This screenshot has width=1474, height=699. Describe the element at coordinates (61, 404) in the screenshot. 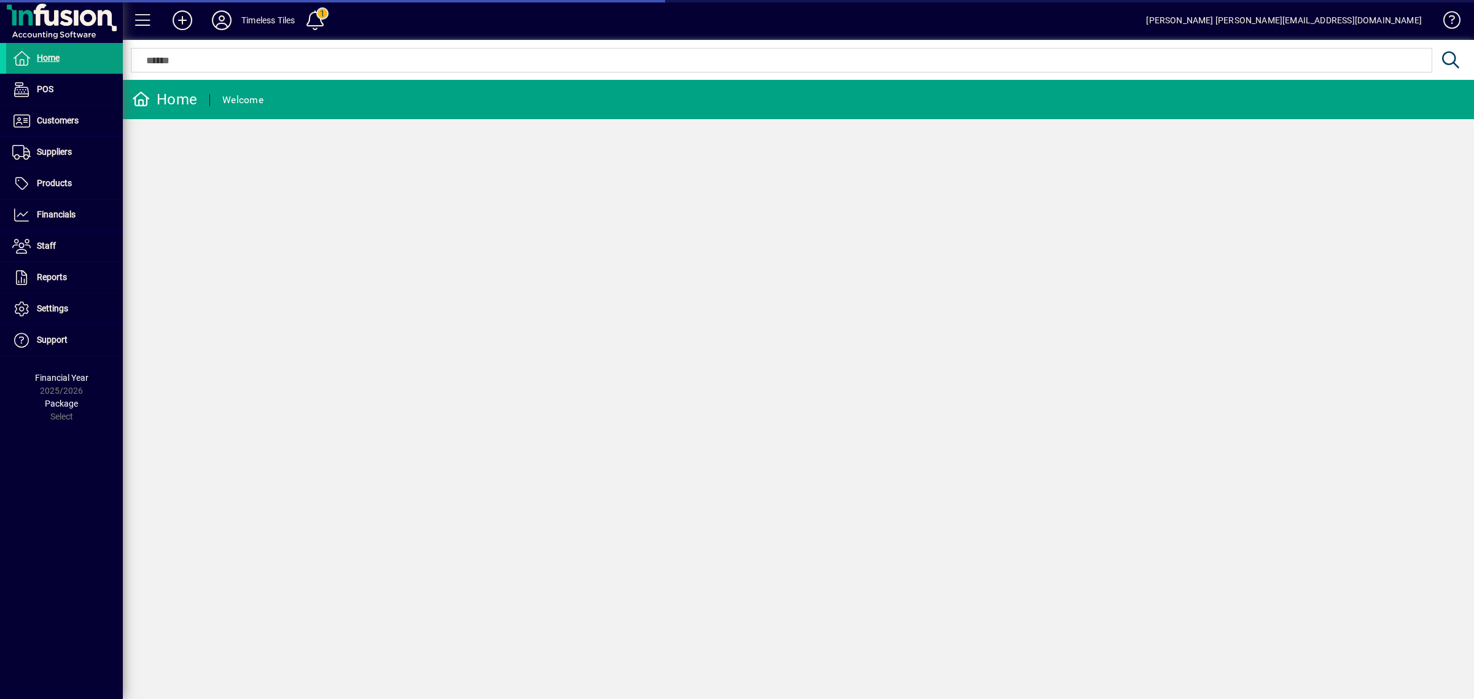

I see `span: Package` at that location.